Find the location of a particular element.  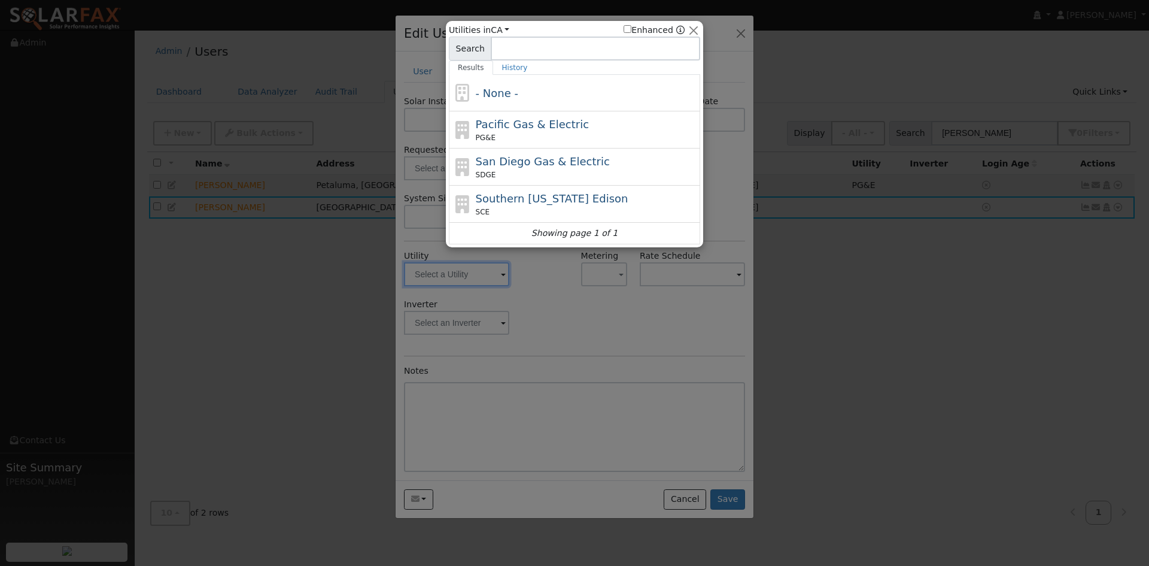

span: - None - is located at coordinates (497, 93).